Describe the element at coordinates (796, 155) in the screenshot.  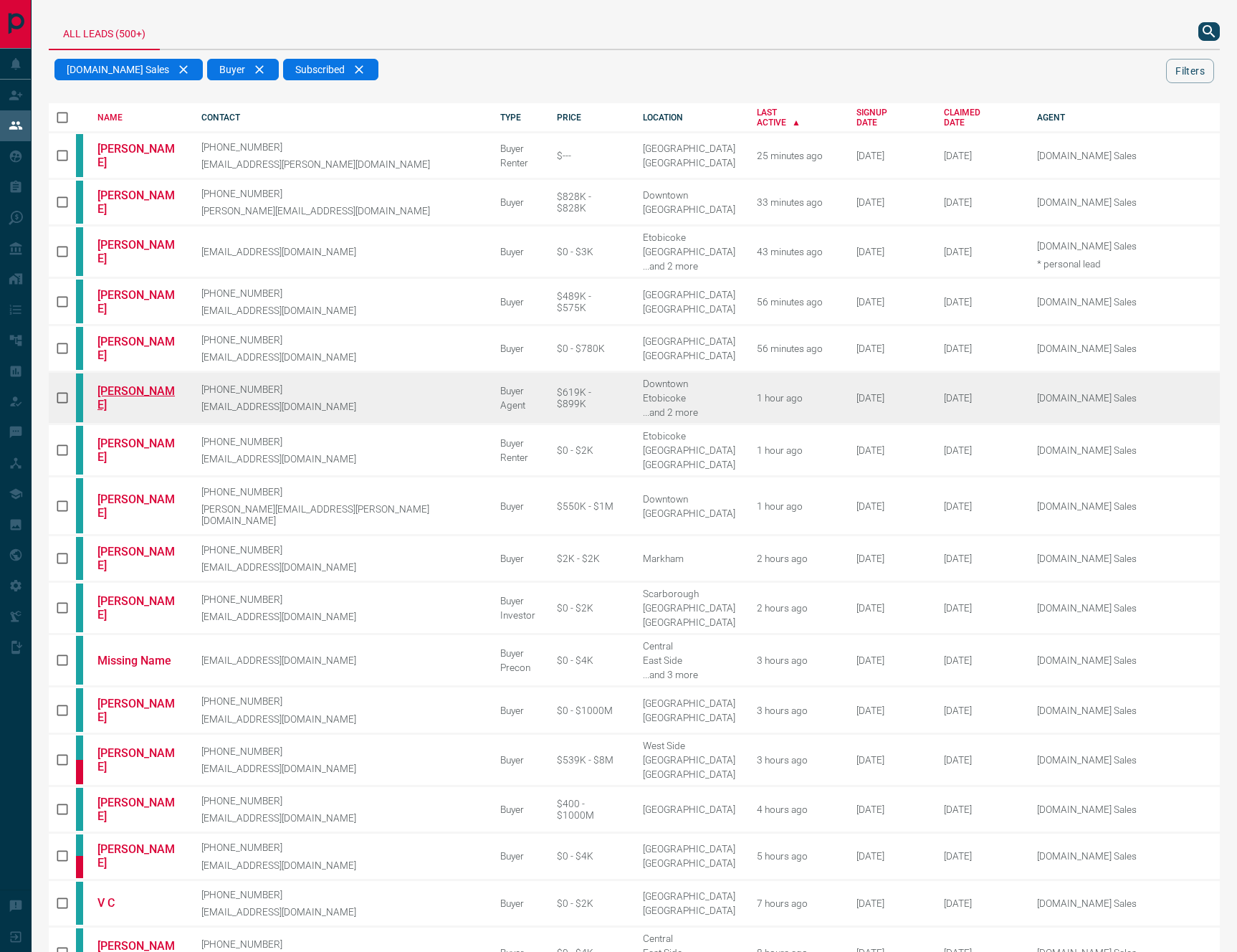
I see `div: 25 minutes ago` at that location.